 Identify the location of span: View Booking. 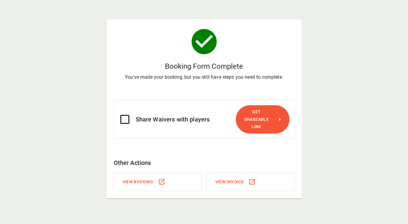
(138, 182).